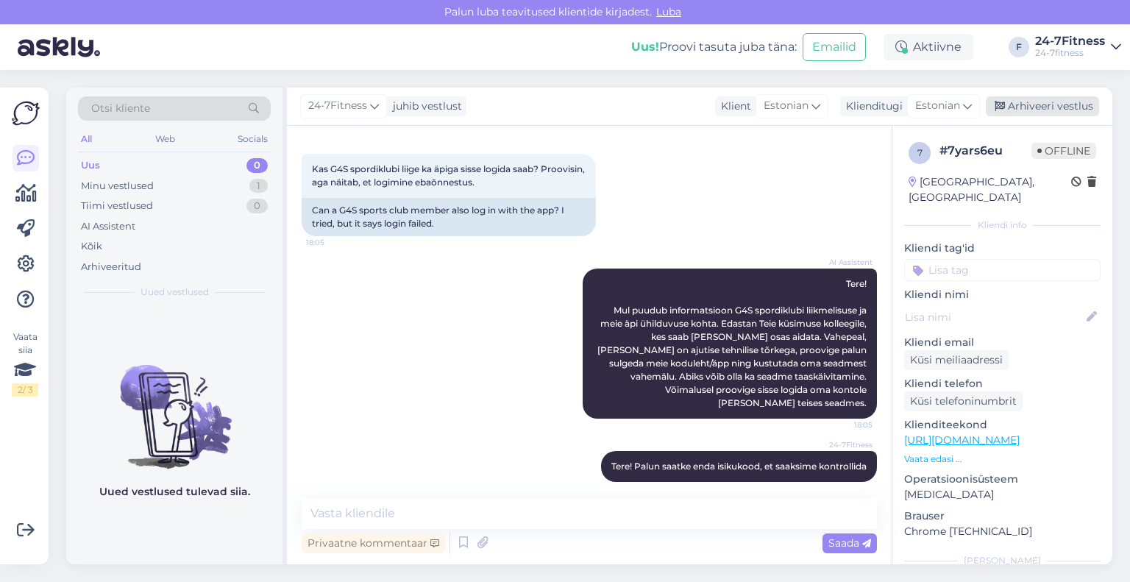 The height and width of the screenshot is (582, 1130). I want to click on div: Tiimi vestlused, so click(117, 206).